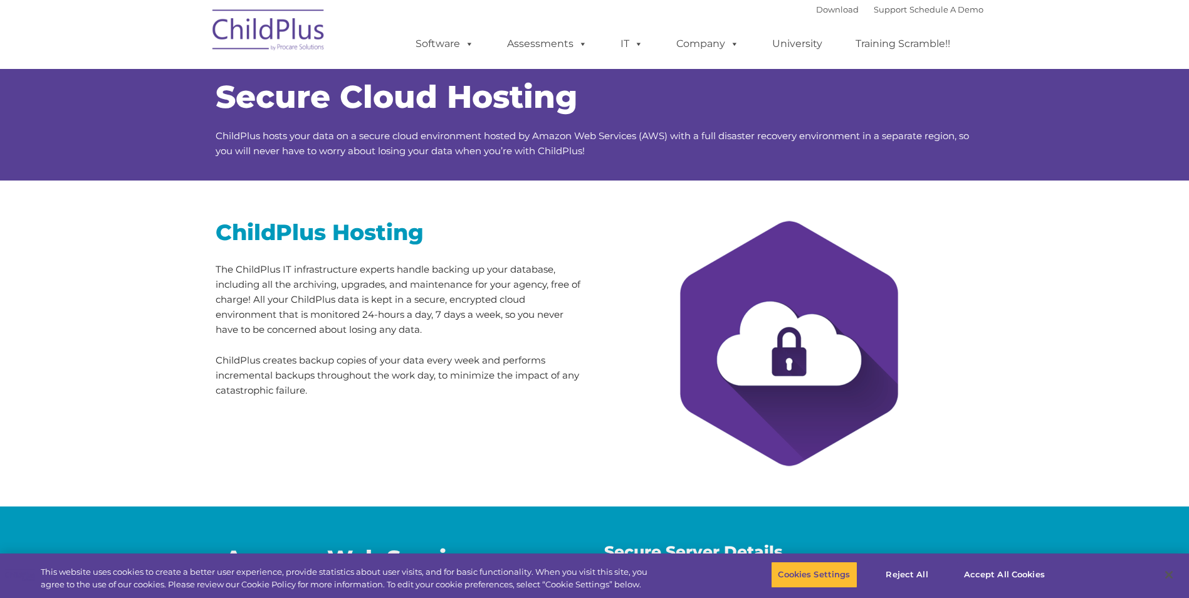 The height and width of the screenshot is (598, 1189). Describe the element at coordinates (401, 300) in the screenshot. I see `p: The ChildPlus IT infrastructure experts handle backing up your database, including all the archiv...` at that location.